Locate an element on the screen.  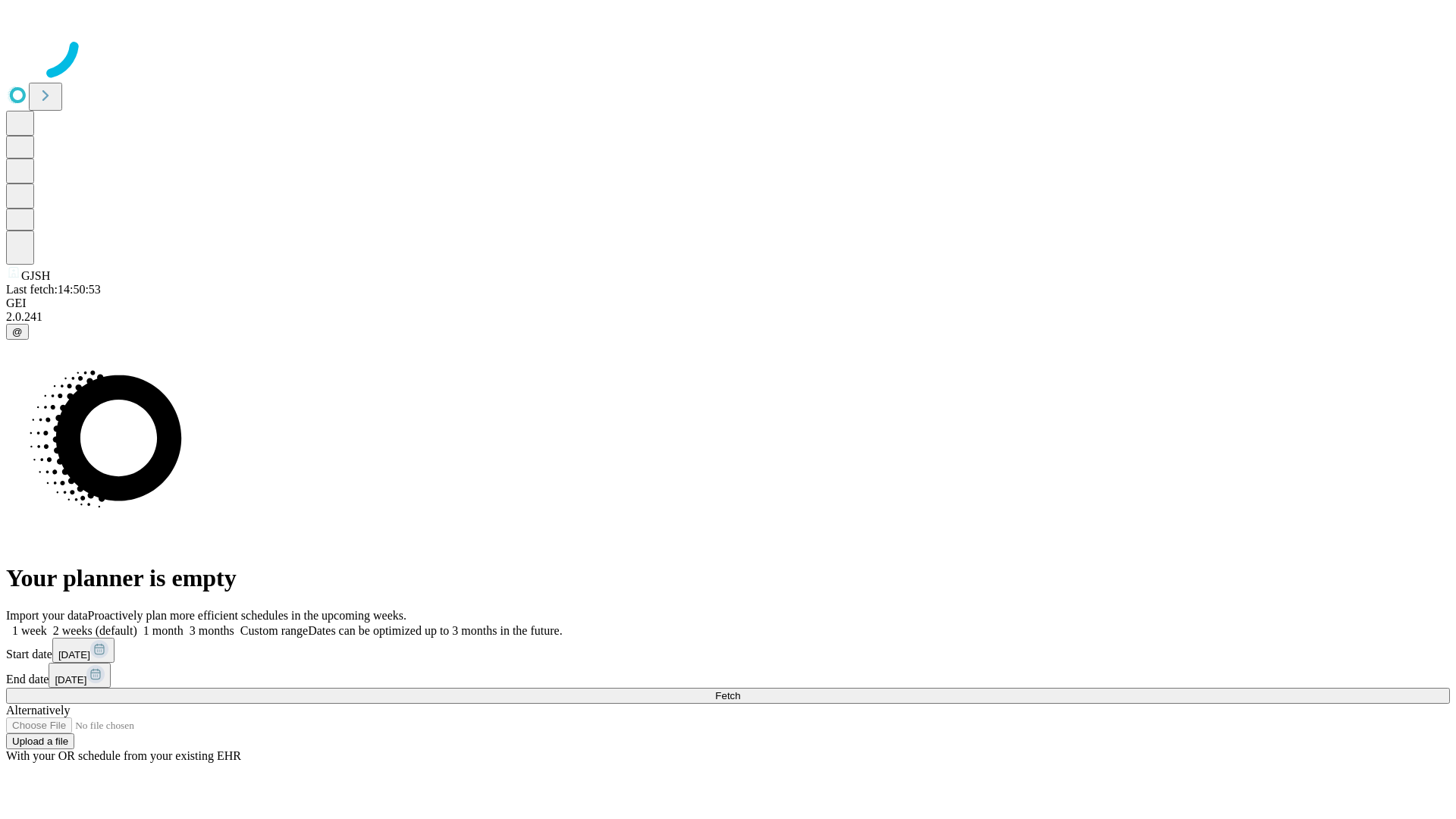
span: Proactively plan more efficient schedules in the upcoming weeks. is located at coordinates (247, 614).